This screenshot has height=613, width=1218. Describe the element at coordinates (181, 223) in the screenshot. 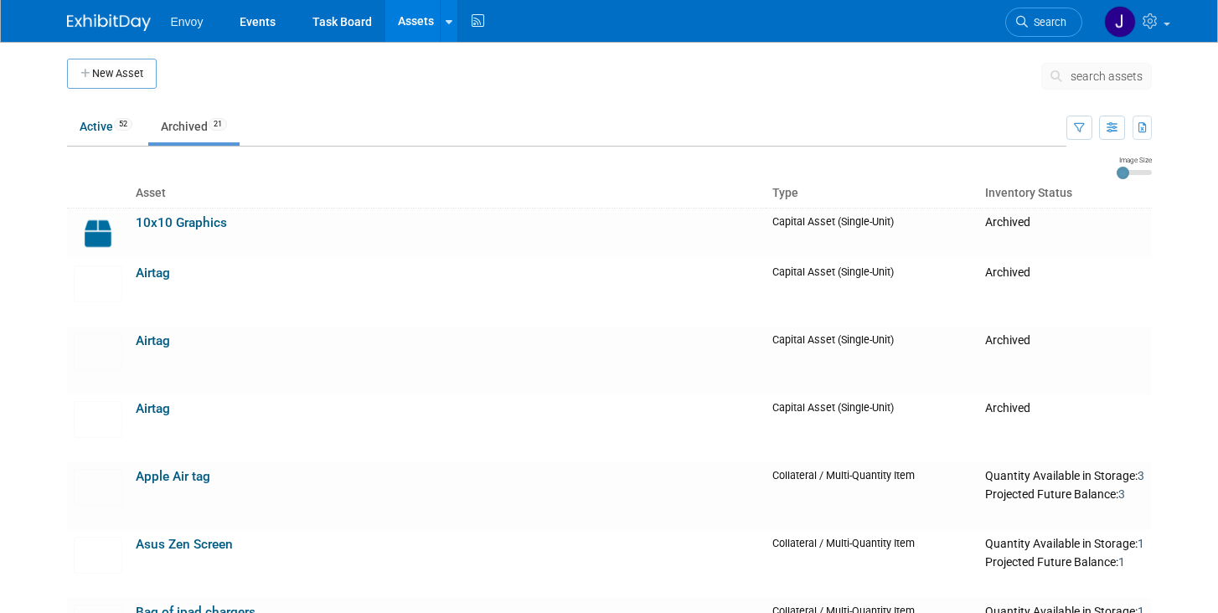

I see `a: 10x10 Graphics` at that location.